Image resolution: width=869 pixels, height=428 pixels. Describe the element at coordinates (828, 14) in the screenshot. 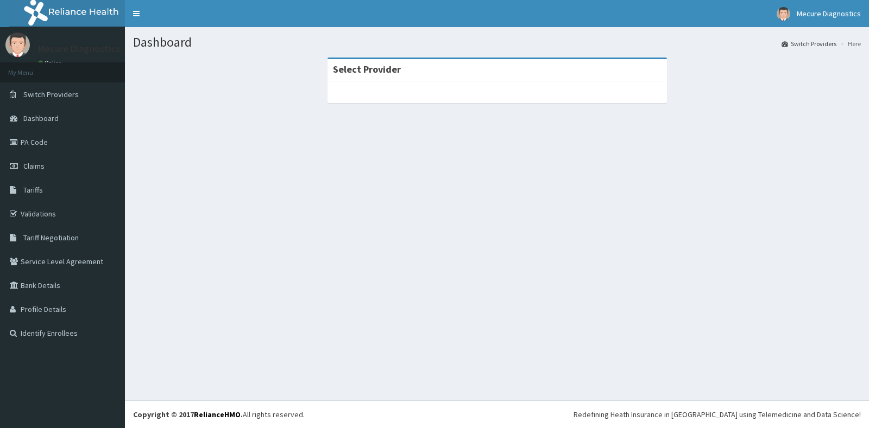

I see `span: Mecure Diagnostics` at that location.